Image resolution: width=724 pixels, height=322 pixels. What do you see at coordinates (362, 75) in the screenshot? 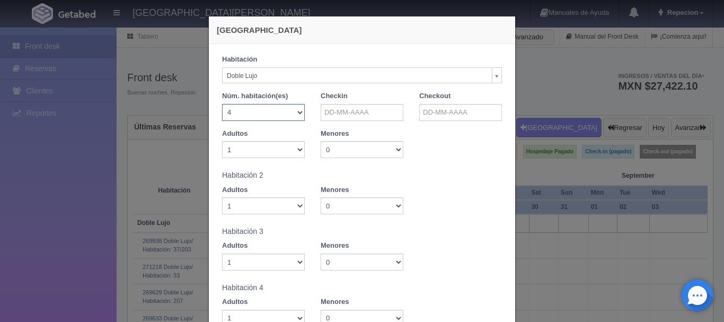
I see `a: Doble Lujo` at bounding box center [362, 75].